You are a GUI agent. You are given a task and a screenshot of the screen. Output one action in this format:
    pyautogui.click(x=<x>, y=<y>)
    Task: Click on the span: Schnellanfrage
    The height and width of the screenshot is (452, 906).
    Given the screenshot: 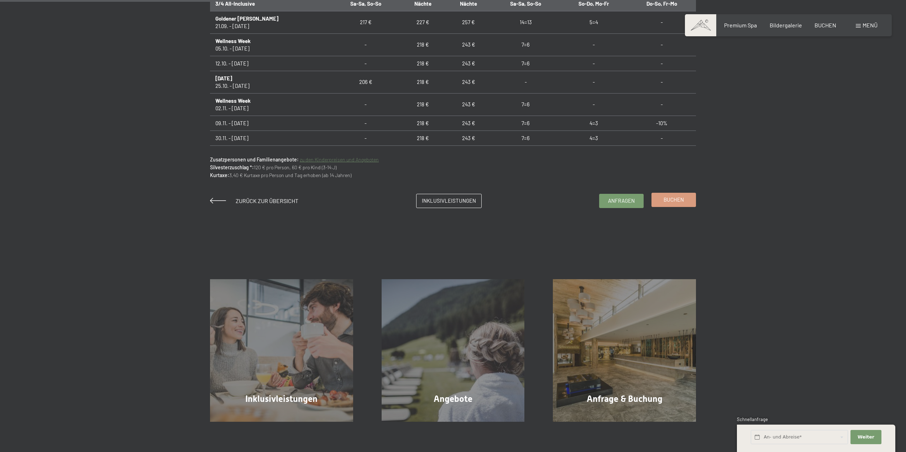 What is the action you would take?
    pyautogui.click(x=752, y=420)
    